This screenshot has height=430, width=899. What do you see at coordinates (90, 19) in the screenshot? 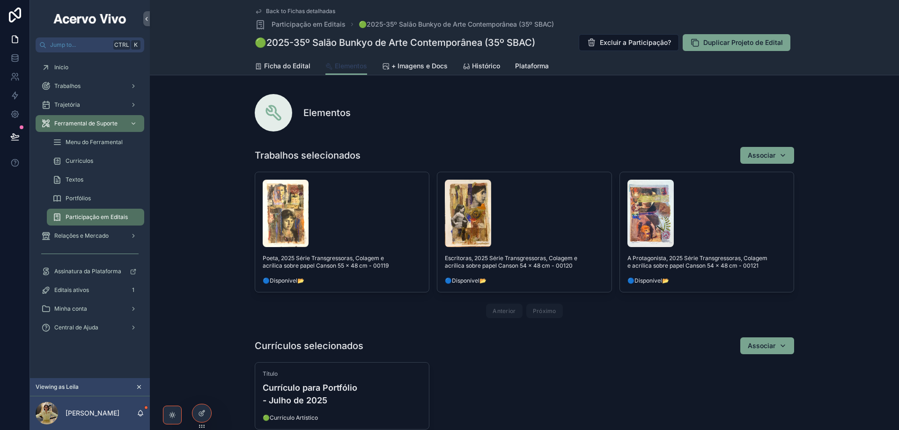
I see `img: App logo` at bounding box center [90, 19].